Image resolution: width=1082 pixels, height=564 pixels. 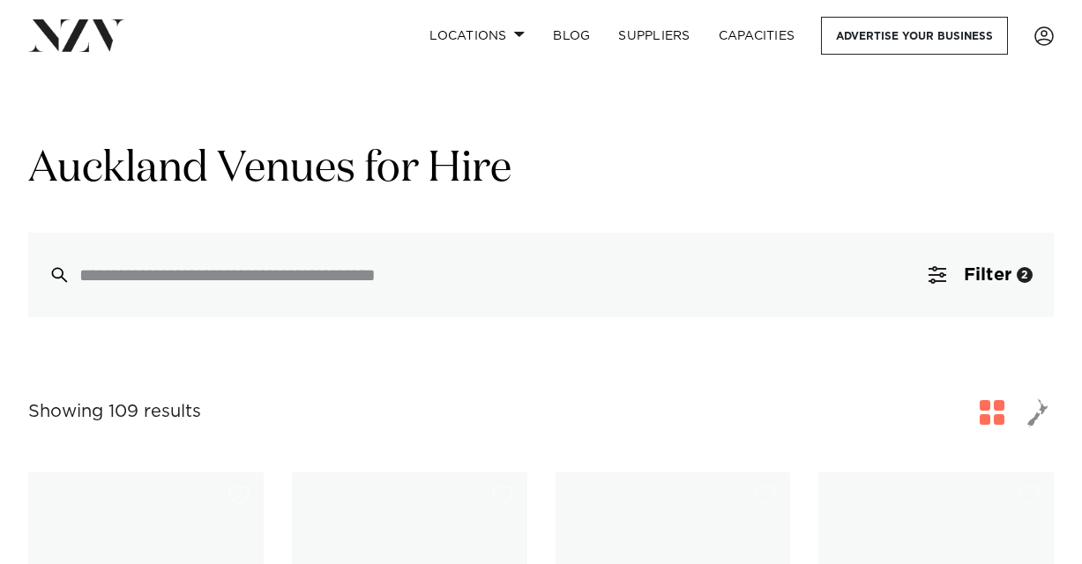 What do you see at coordinates (914, 35) in the screenshot?
I see `a: Advertise your business` at bounding box center [914, 35].